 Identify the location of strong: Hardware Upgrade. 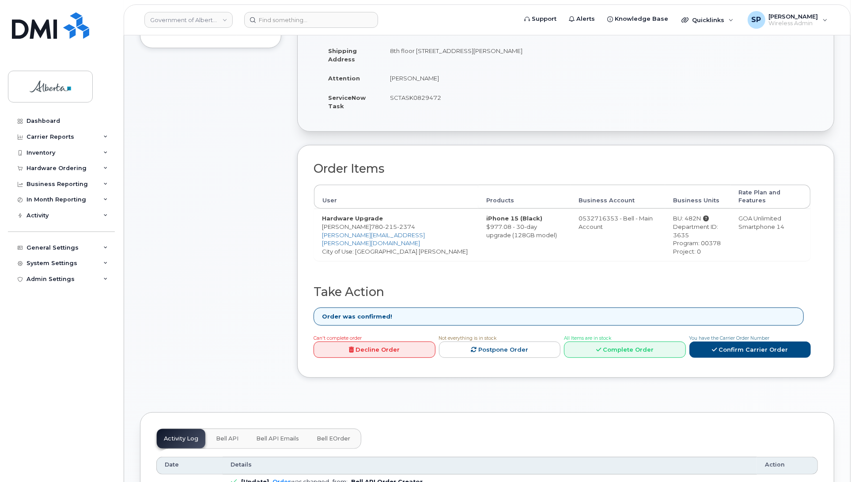
(352, 218).